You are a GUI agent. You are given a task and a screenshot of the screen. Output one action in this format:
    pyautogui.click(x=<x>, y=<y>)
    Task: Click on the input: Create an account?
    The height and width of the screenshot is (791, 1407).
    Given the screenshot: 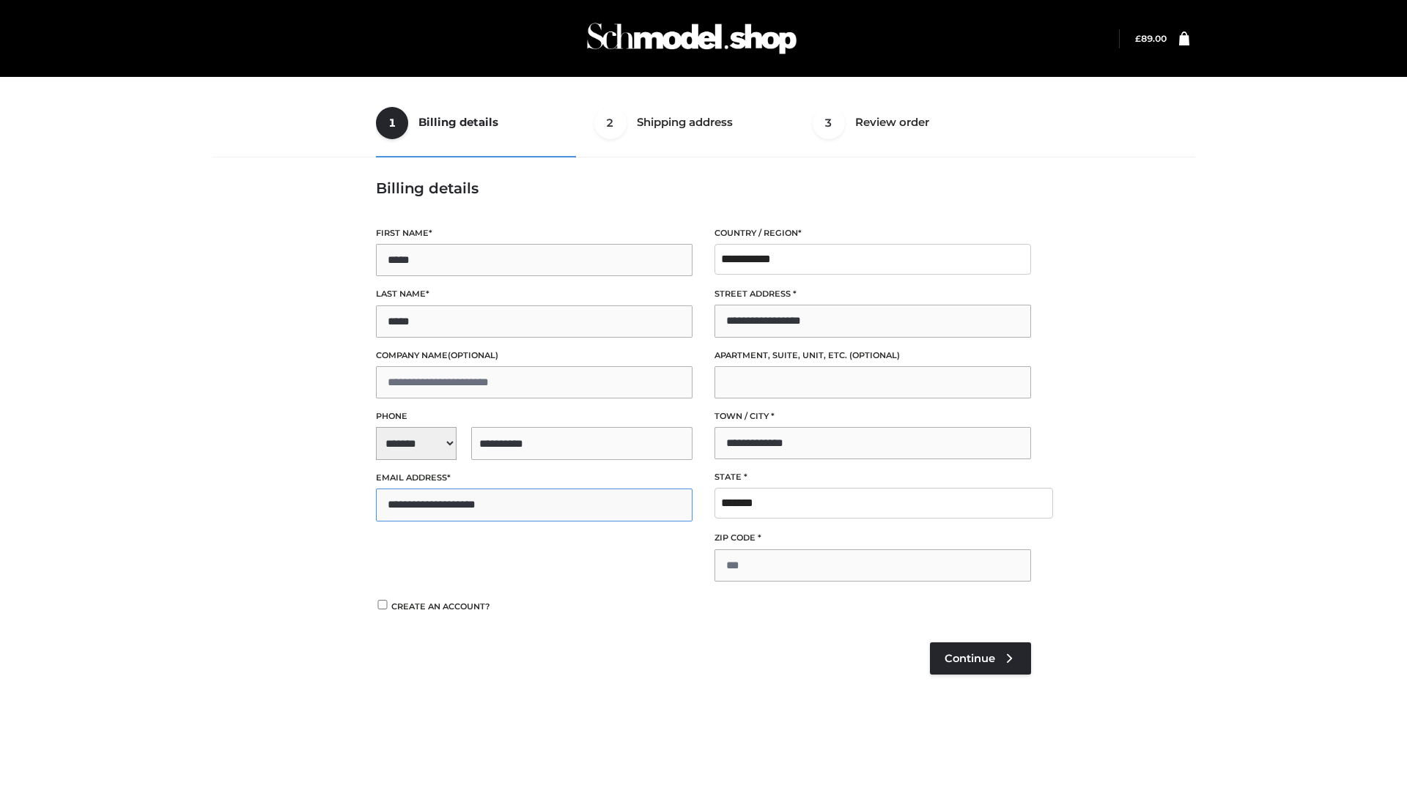 What is the action you would take?
    pyautogui.click(x=383, y=605)
    